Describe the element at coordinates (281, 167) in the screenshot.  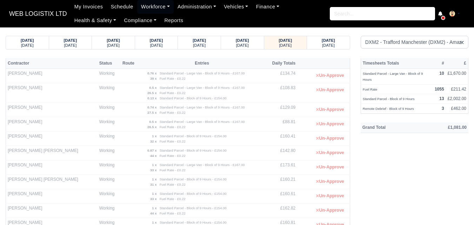
I see `td: £173.61` at that location.